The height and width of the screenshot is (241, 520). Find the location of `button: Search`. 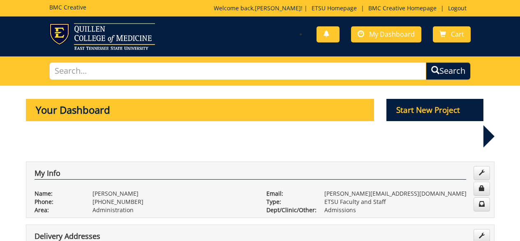

button: Search is located at coordinates (448, 71).